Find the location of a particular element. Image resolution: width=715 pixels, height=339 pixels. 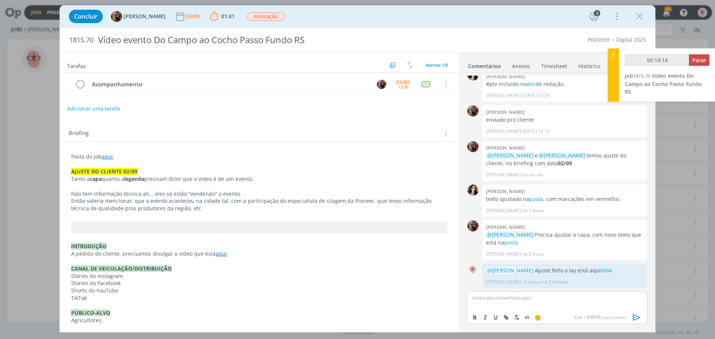

a: Comentários is located at coordinates (485, 64).